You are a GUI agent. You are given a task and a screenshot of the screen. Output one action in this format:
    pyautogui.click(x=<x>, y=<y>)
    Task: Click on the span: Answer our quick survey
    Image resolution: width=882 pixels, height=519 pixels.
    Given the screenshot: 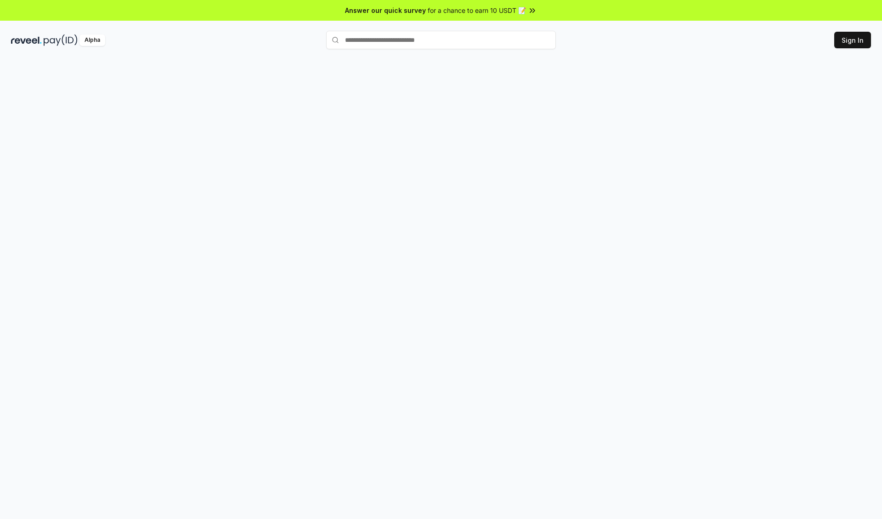 What is the action you would take?
    pyautogui.click(x=385, y=10)
    